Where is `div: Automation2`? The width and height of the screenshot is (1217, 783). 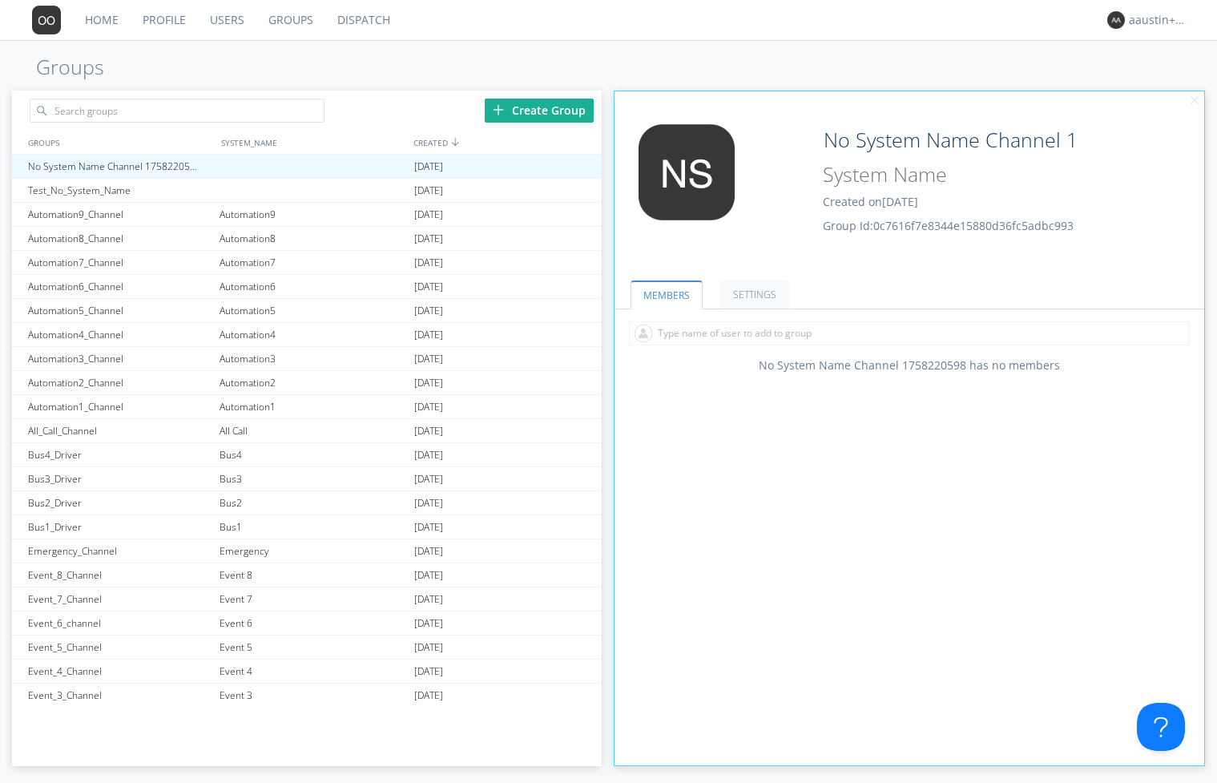 div: Automation2 is located at coordinates (313, 382).